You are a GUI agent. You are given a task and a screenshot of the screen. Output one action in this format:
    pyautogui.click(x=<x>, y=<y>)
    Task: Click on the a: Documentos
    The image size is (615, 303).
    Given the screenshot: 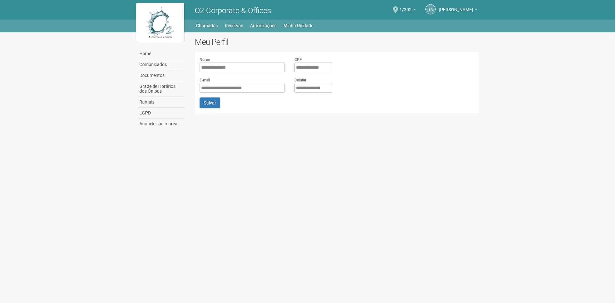 What is the action you would take?
    pyautogui.click(x=162, y=76)
    